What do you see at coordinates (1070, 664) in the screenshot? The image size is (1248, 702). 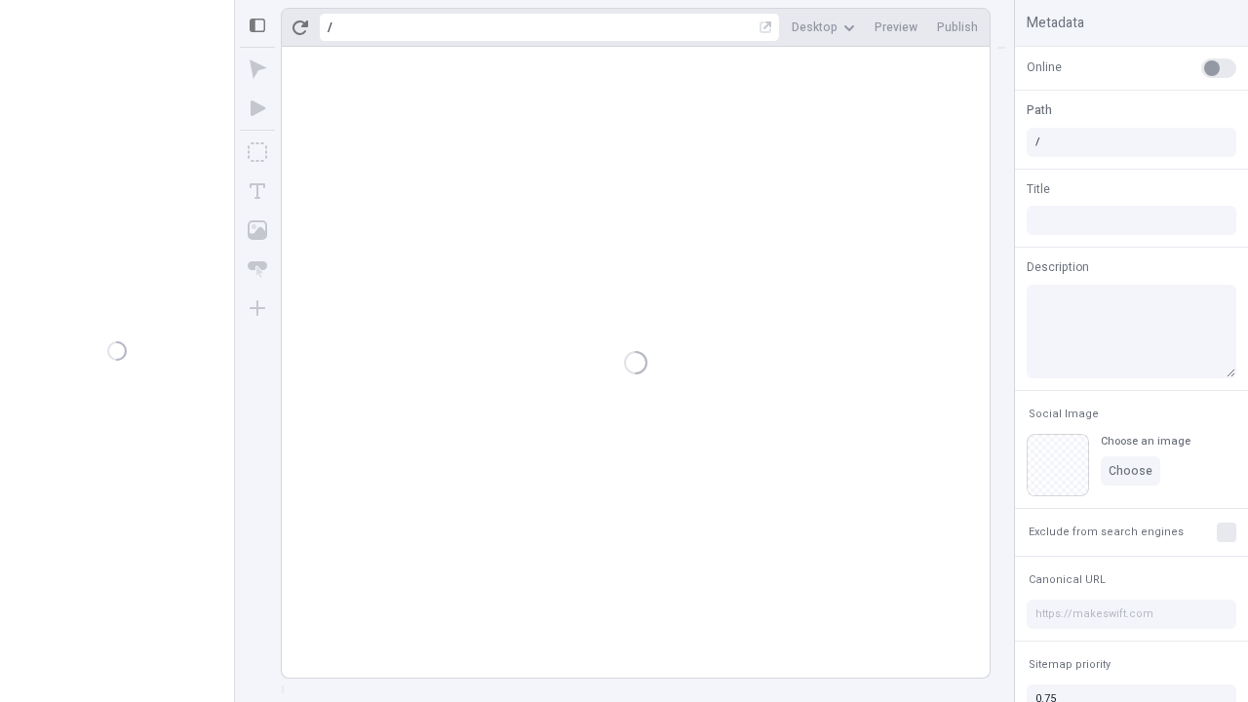 I see `span: Sitemap priority` at bounding box center [1070, 664].